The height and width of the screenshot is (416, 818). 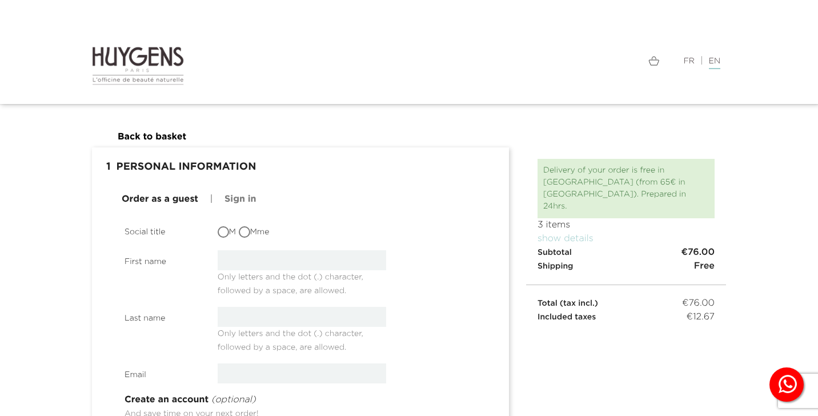 I want to click on img: Huygens logo, so click(x=138, y=66).